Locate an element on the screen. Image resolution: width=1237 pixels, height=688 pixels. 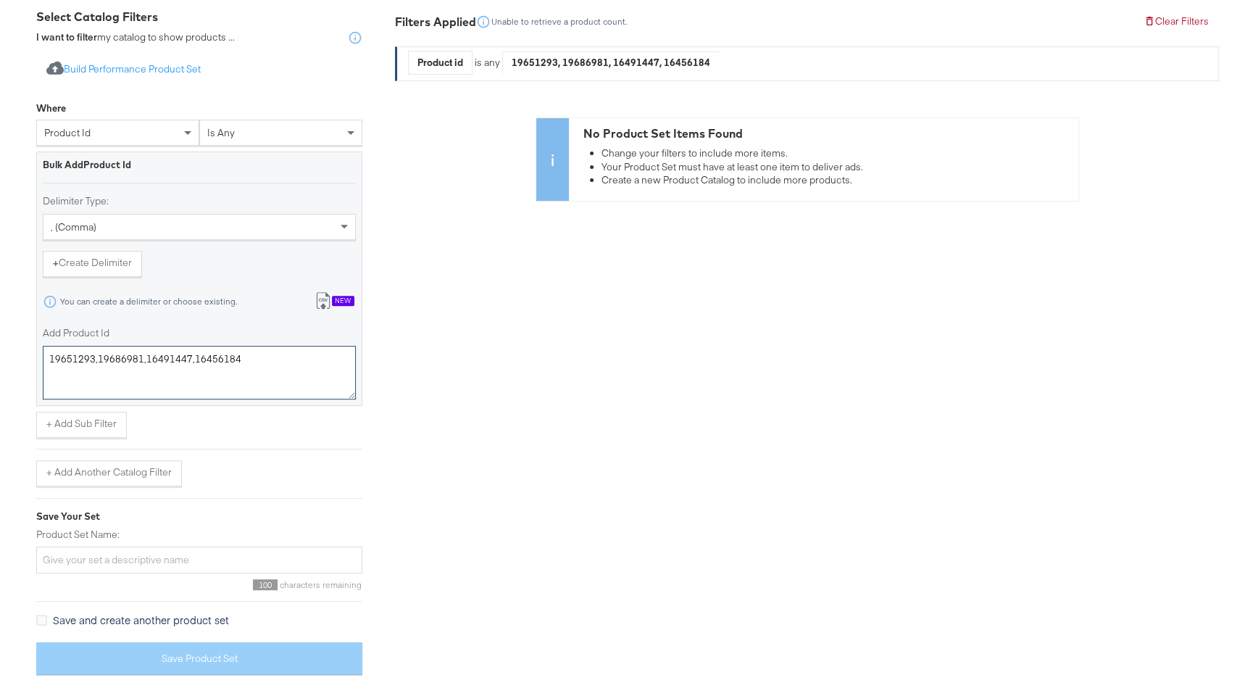
strong: I want to filter is located at coordinates (67, 37).